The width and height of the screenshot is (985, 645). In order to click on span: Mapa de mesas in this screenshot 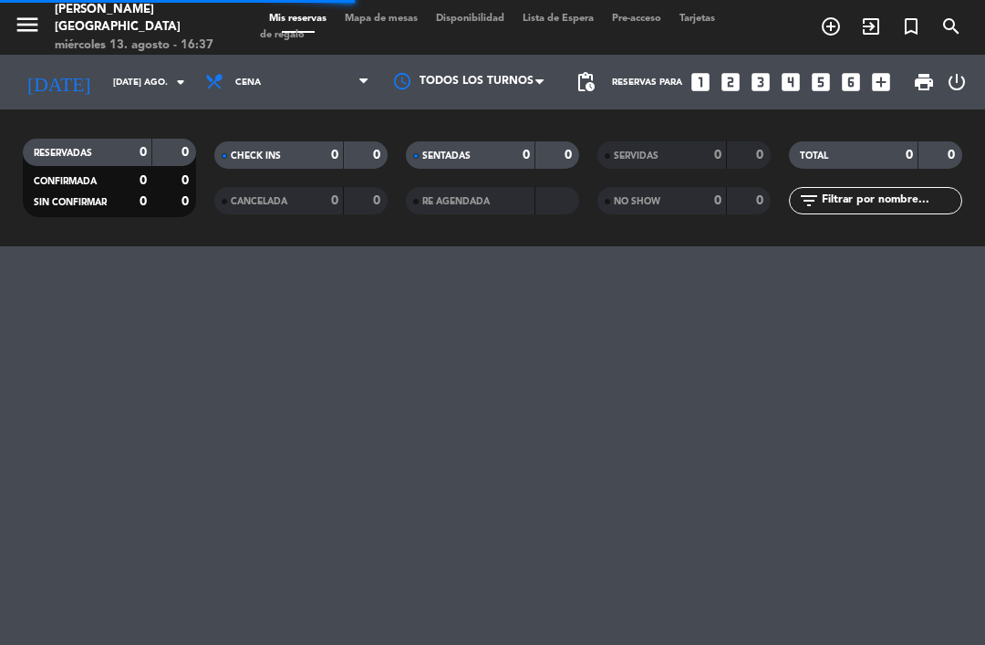, I will do `click(381, 18)`.